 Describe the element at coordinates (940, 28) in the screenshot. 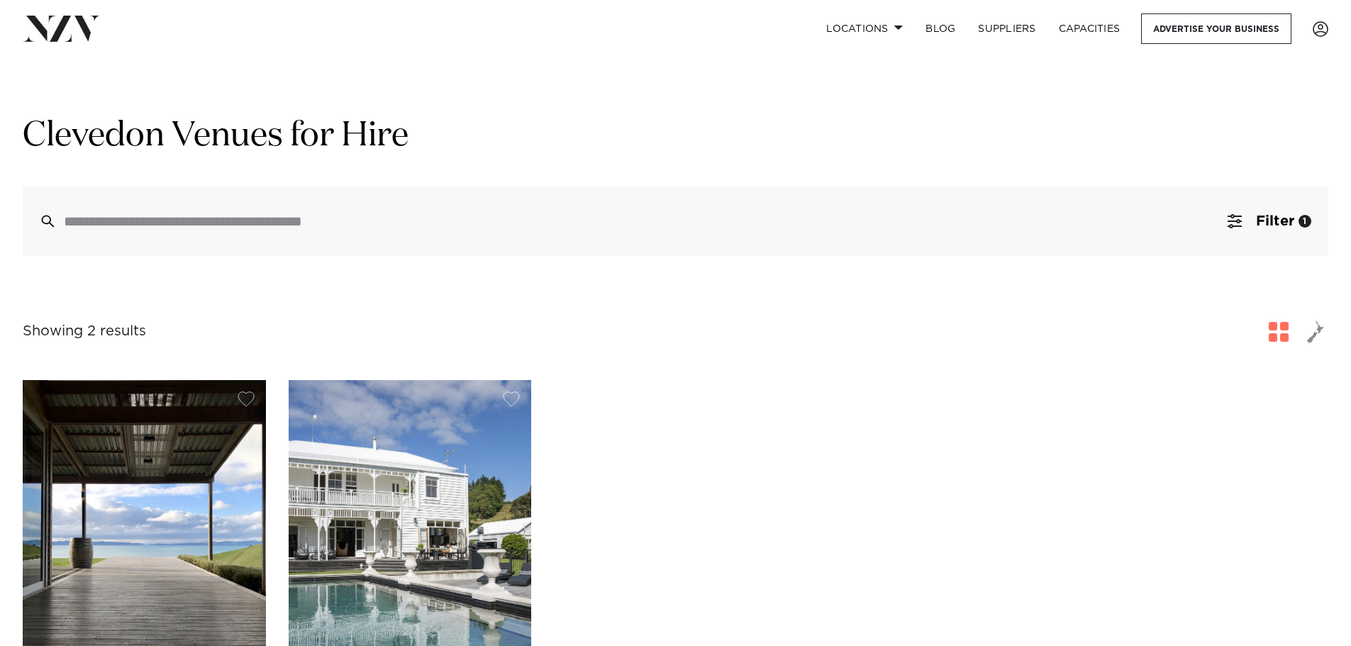

I see `a: BLOG` at that location.